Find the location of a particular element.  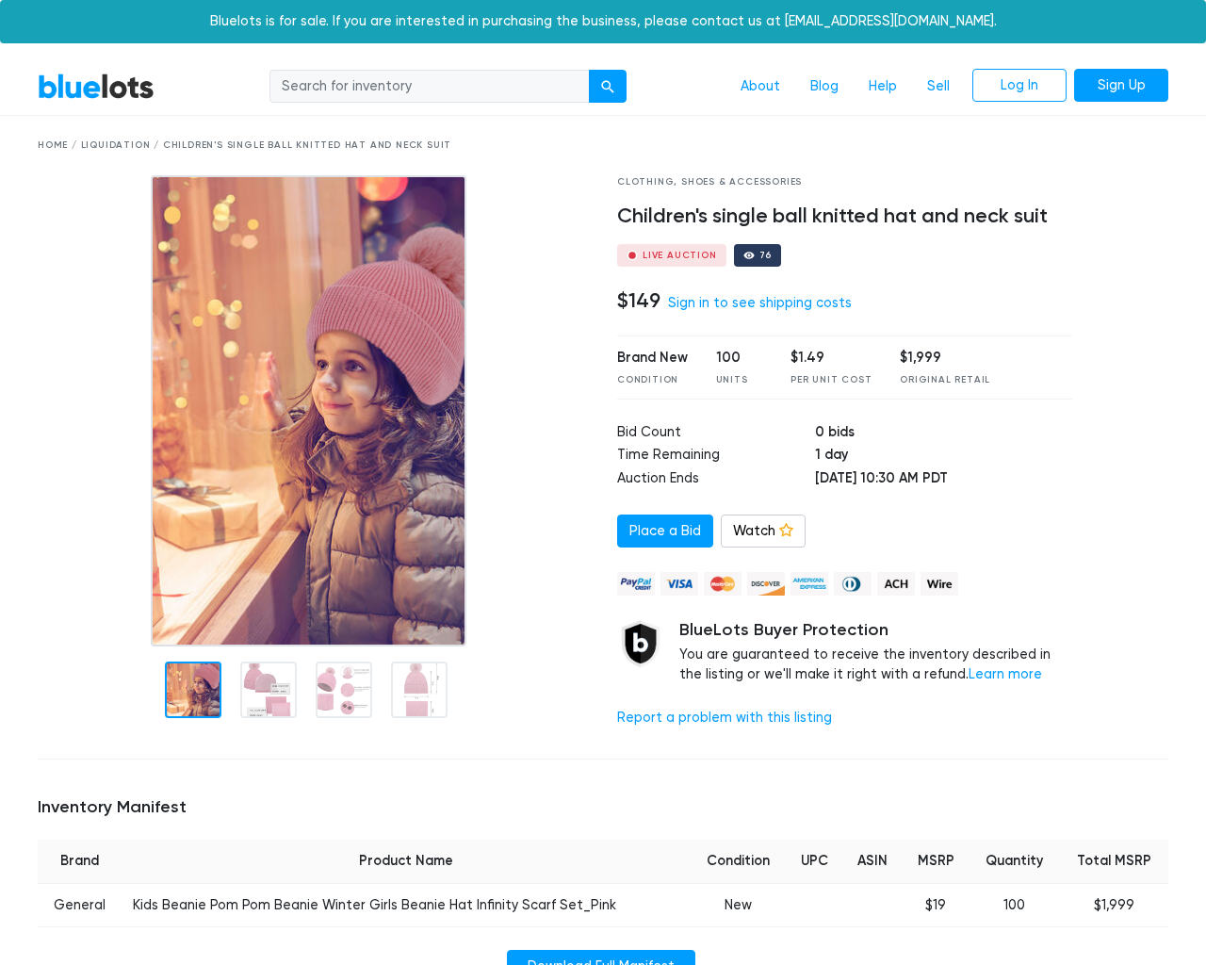

input: Search for inventory is located at coordinates (430, 87).